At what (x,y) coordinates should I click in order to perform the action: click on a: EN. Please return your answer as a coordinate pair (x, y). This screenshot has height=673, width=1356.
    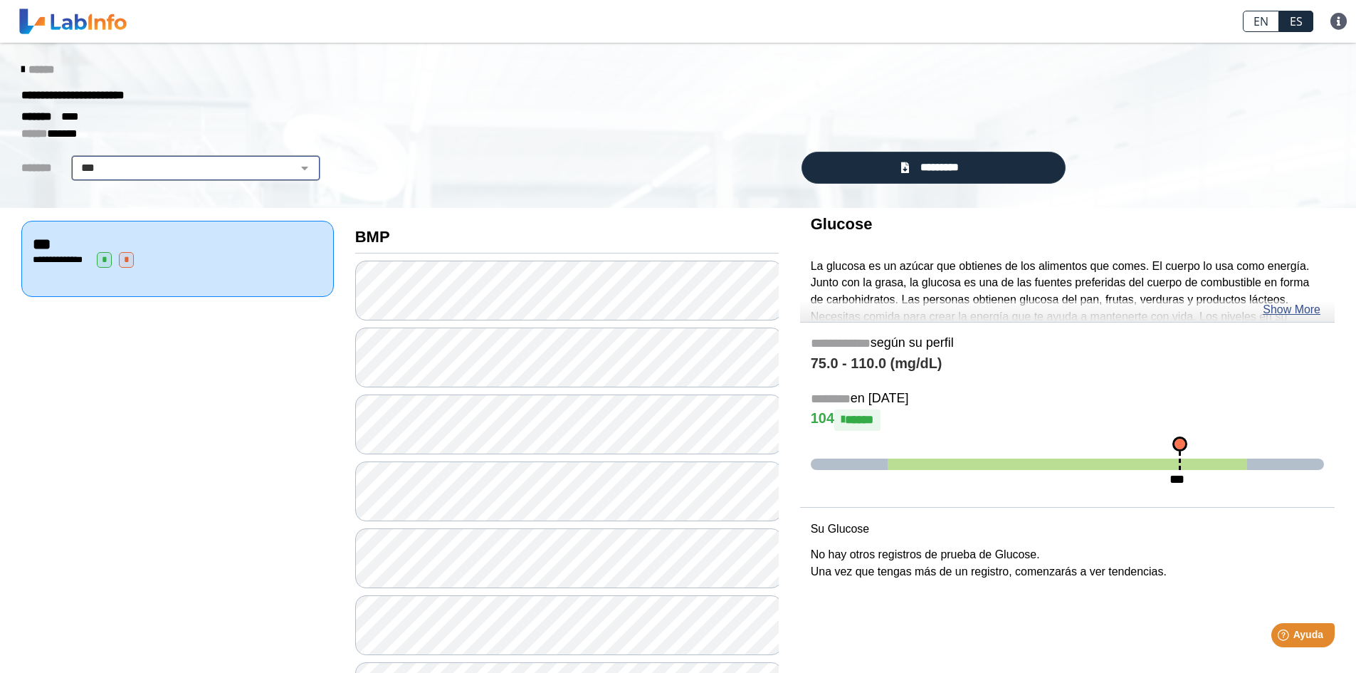
    Looking at the image, I should click on (1260, 21).